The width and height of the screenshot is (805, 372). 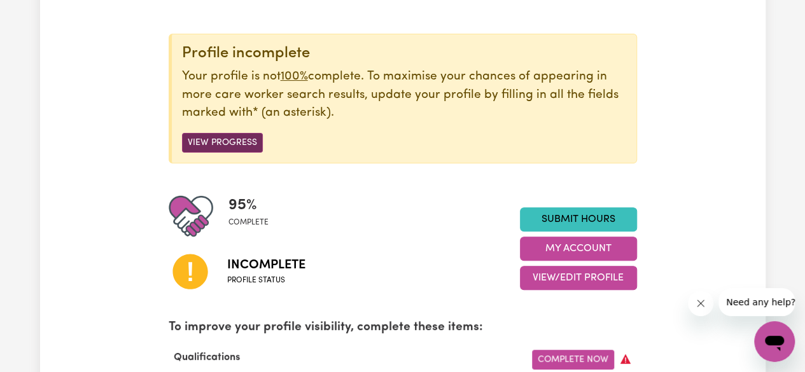 I want to click on p: Your profile is not complete. To maximise your chances of appearing in more care worker search re..., so click(x=404, y=95).